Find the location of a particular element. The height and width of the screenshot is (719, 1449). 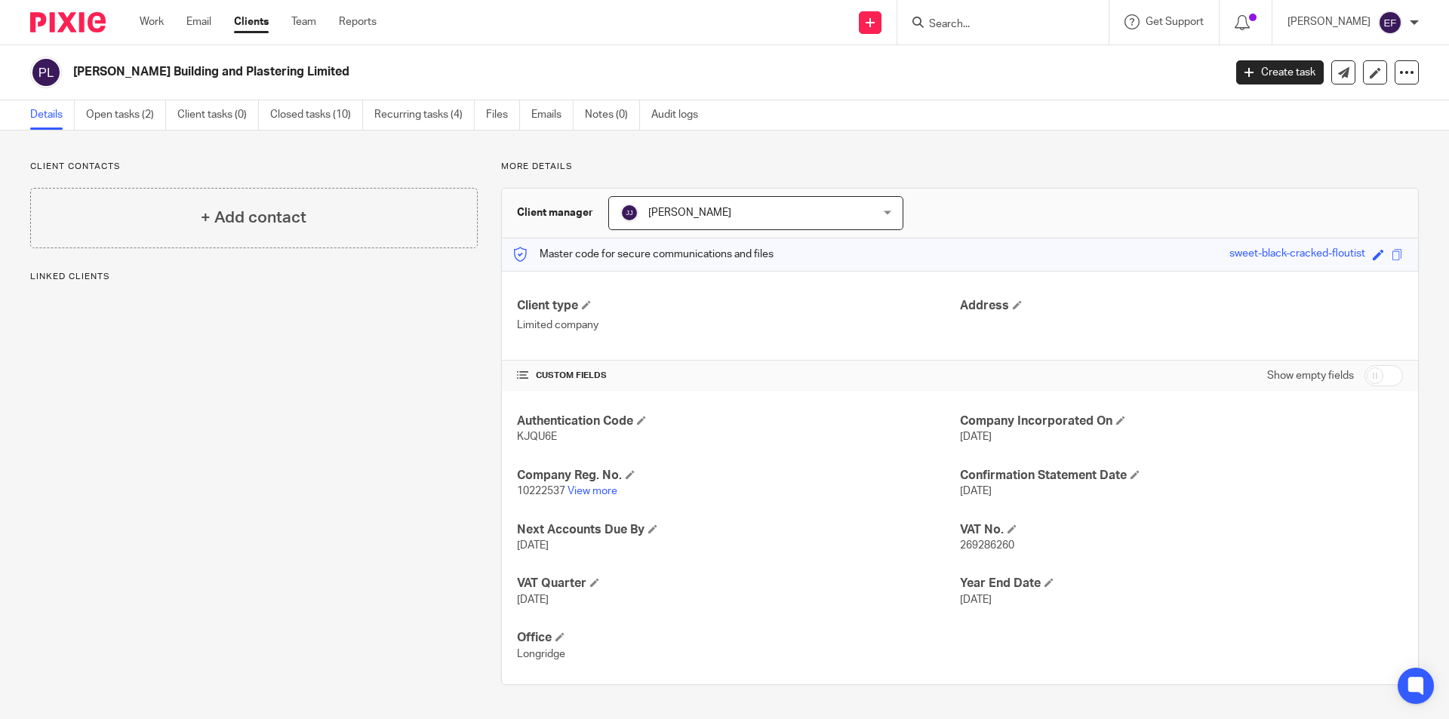

h4: VAT Quarter is located at coordinates (738, 583).